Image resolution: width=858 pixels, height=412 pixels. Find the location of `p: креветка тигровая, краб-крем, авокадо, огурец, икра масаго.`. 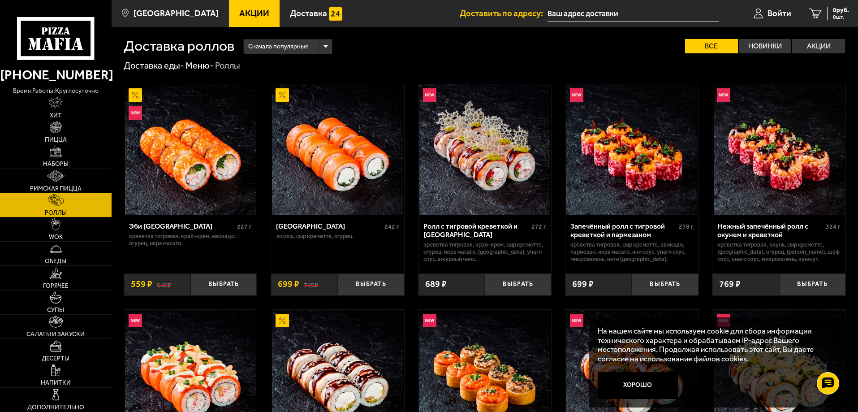

p: креветка тигровая, краб-крем, авокадо, огурец, икра масаго. is located at coordinates (190, 240).